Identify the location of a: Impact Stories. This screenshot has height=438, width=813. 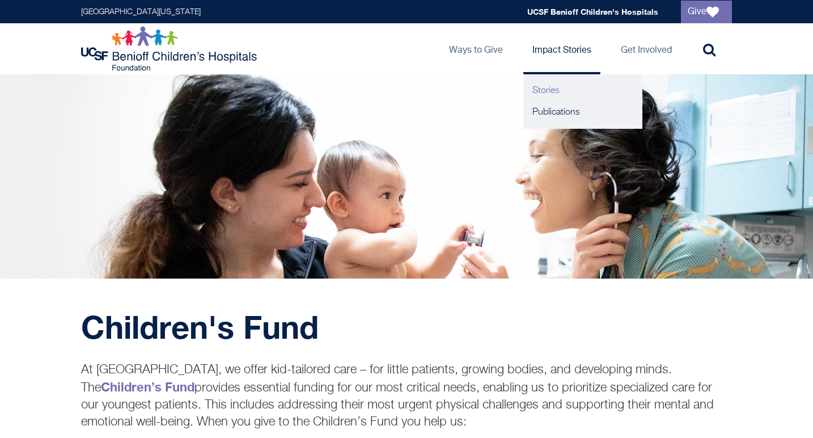
(562, 49).